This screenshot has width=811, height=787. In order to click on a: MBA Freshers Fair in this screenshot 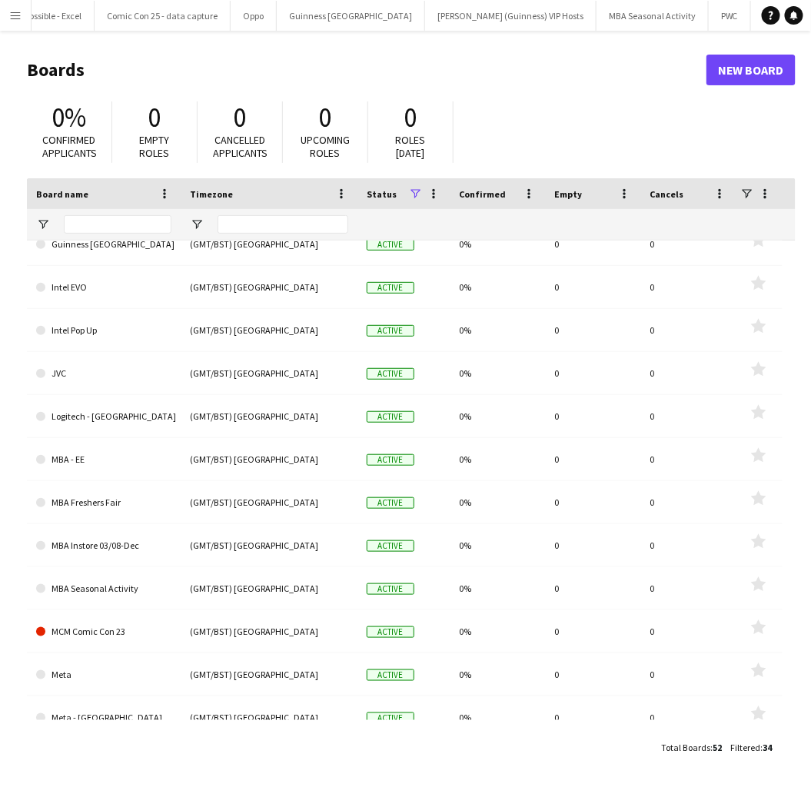, I will do `click(104, 503)`.